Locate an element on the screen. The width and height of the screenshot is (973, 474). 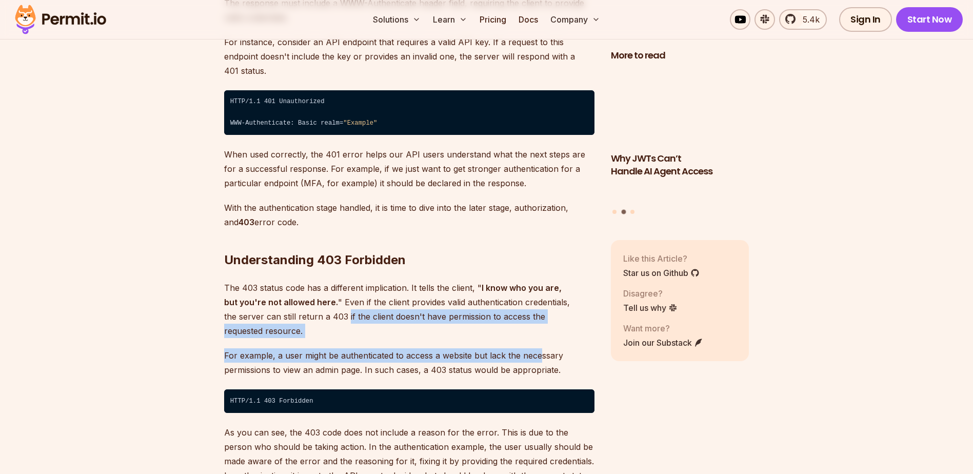
p: For example, a user might be authenticated to access a website but lack the necessary permissions... is located at coordinates (409, 363).